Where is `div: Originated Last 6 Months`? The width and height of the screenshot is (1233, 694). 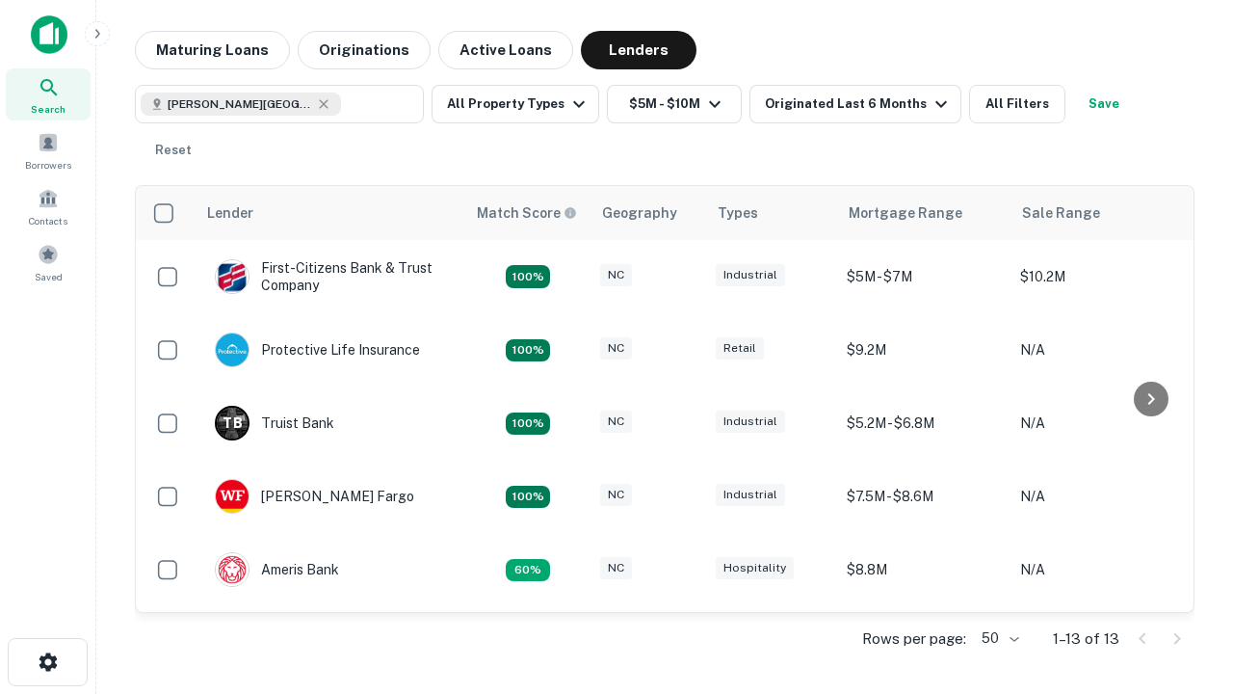
div: Originated Last 6 Months is located at coordinates (858, 104).